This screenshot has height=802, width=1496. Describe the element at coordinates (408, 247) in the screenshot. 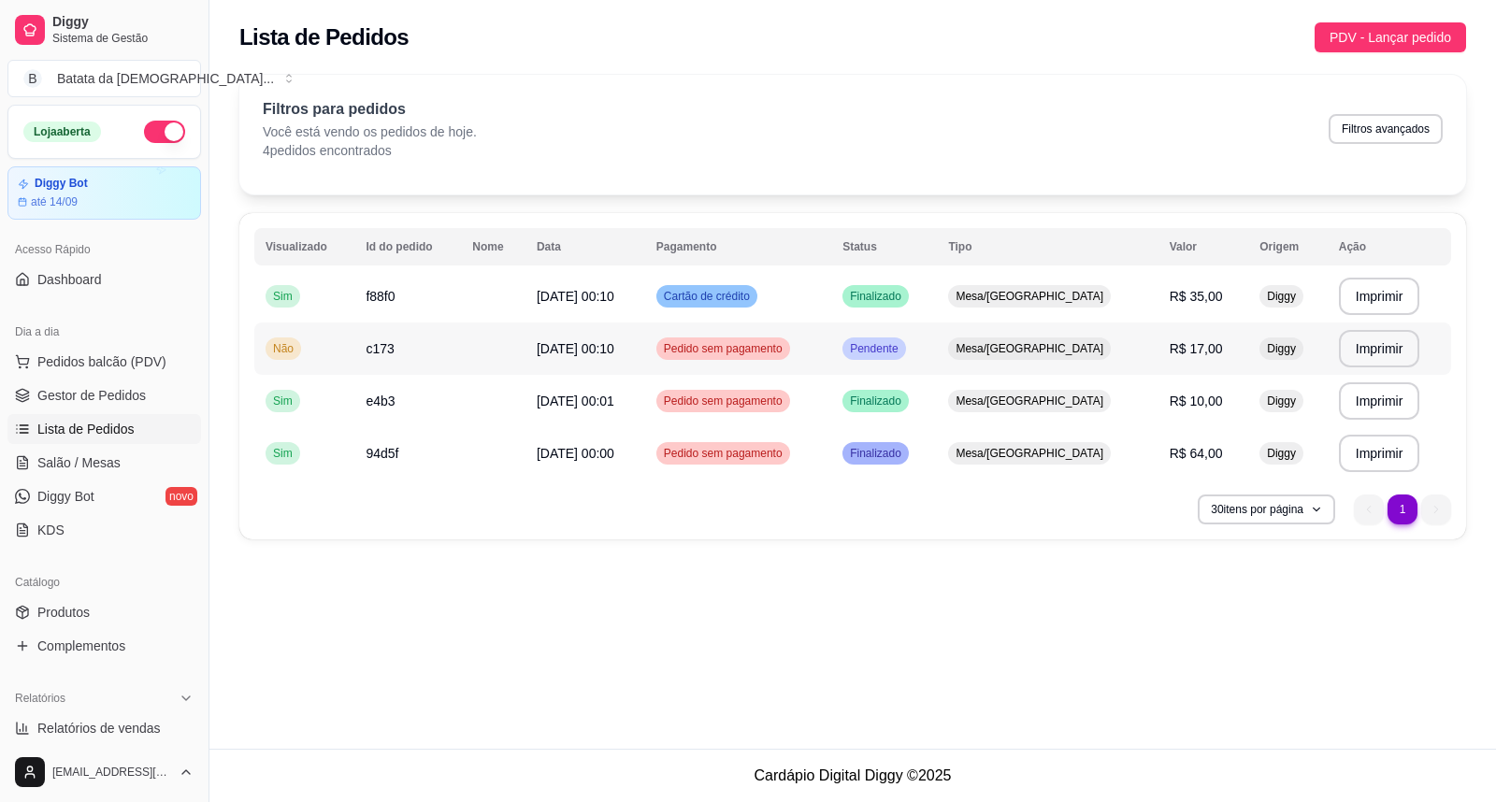

I see `th: Id do pedido` at that location.